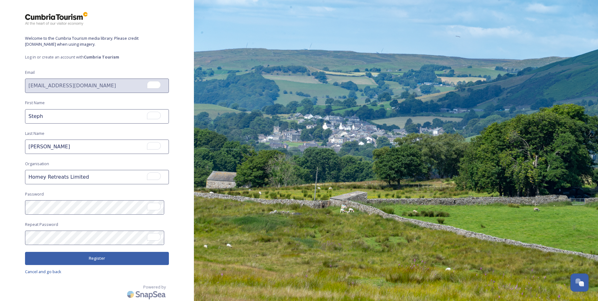 This screenshot has height=301, width=598. Describe the element at coordinates (154, 287) in the screenshot. I see `span: Powered by` at that location.